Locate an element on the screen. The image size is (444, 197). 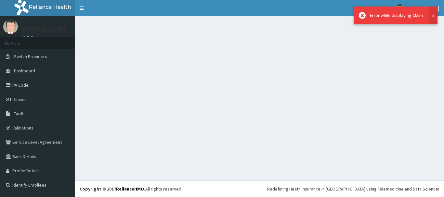
footer: All rights reserved. is located at coordinates (260, 189).